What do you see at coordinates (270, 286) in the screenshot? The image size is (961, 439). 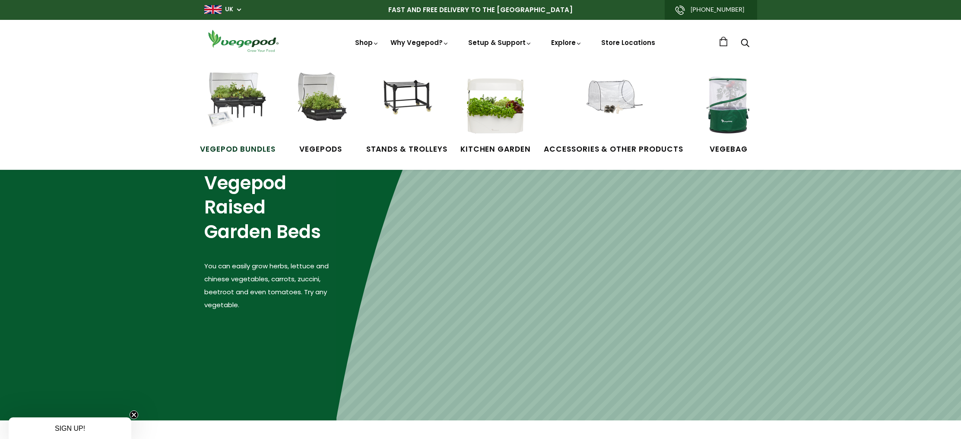 I see `p: You can easily grow herbs, lettuce and chinese vegetables, carrots, zuccini, beetroot and even to...` at bounding box center [270, 286].